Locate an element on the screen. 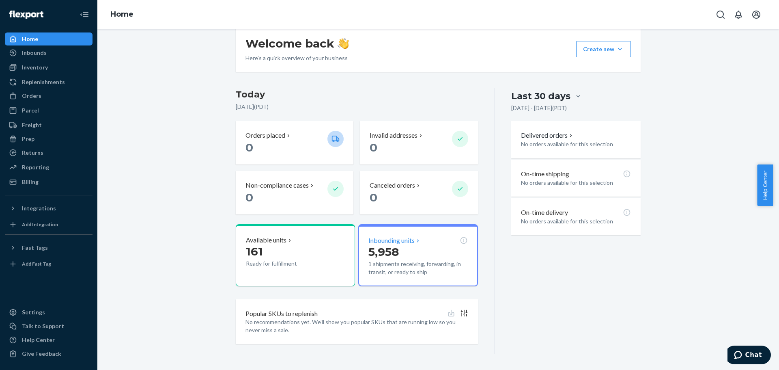 This screenshot has height=370, width=779. button: Create new is located at coordinates (603, 49).